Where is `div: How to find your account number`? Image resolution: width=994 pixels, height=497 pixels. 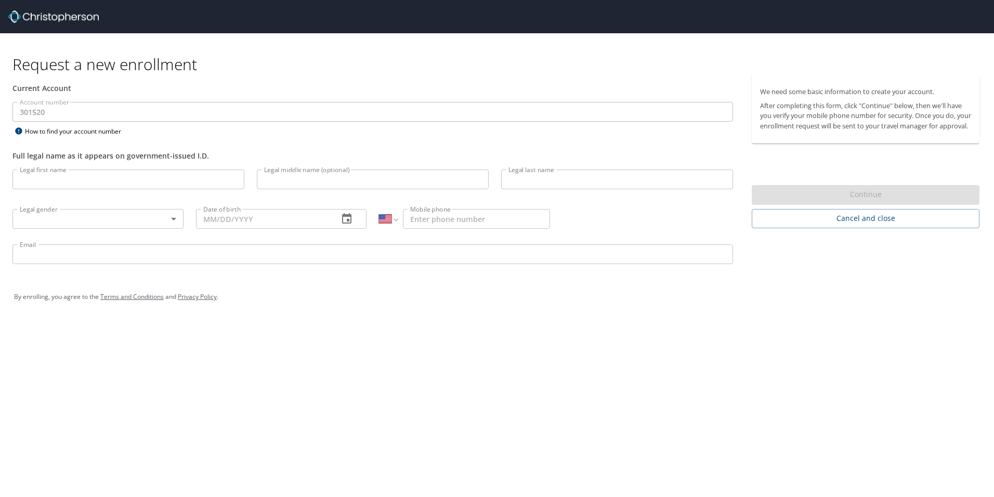 div: How to find your account number is located at coordinates (77, 131).